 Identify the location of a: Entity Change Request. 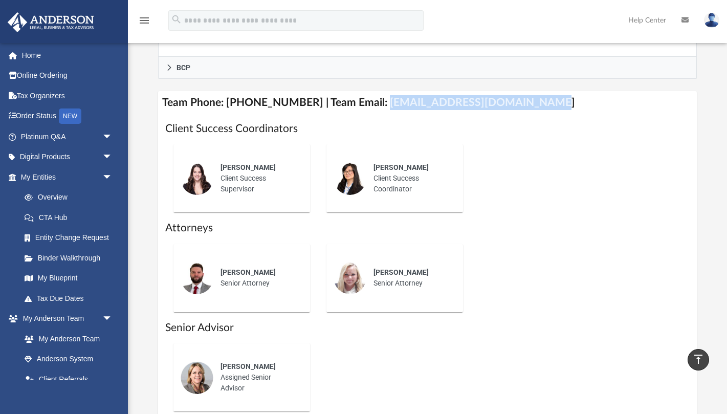
(71, 238).